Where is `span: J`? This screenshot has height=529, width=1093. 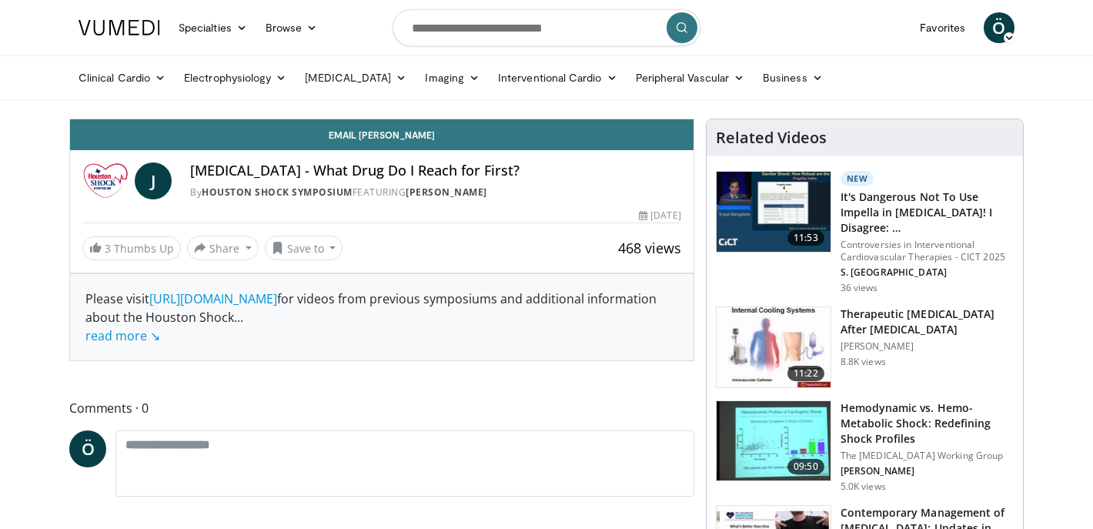 span: J is located at coordinates (153, 181).